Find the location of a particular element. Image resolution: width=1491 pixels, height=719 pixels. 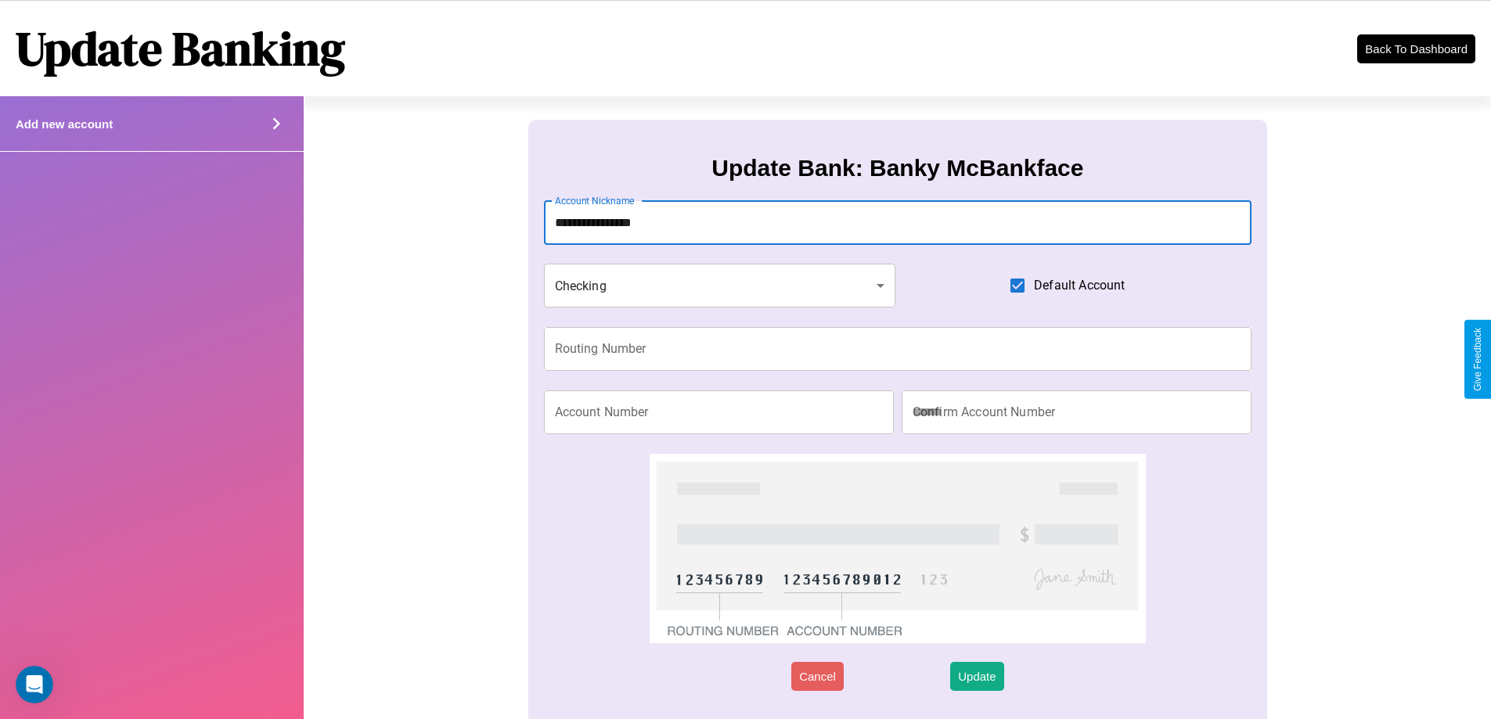

button: Cancel is located at coordinates (817, 676).